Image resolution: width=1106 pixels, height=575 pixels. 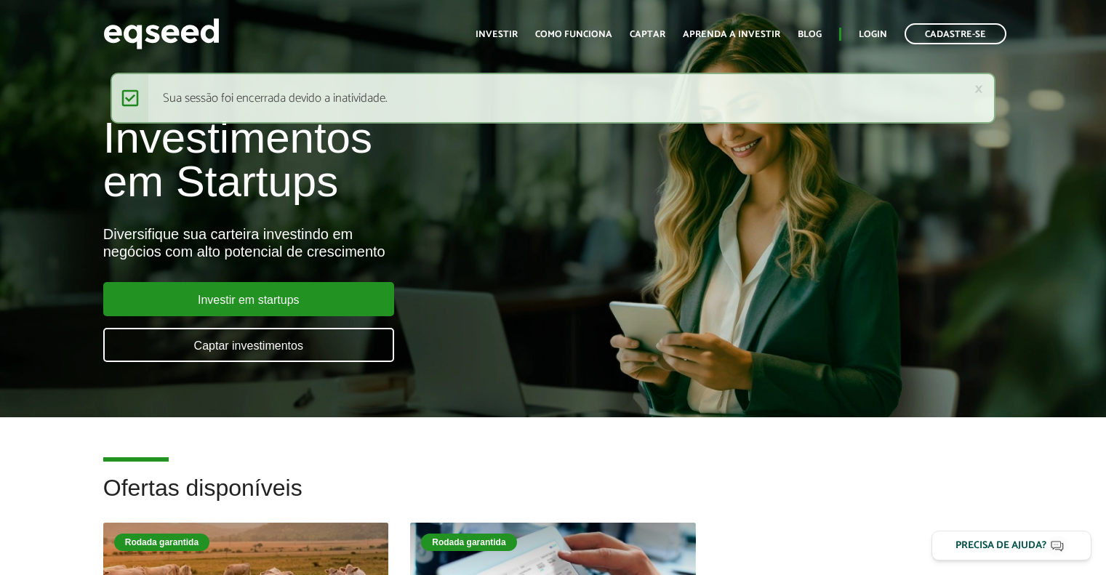 I want to click on a: Investir, so click(x=497, y=34).